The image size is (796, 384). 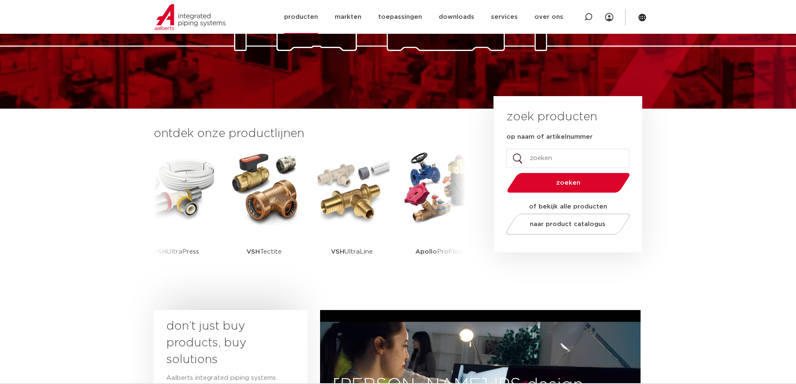 I want to click on h3: ontdek onze productlijnen, so click(x=309, y=134).